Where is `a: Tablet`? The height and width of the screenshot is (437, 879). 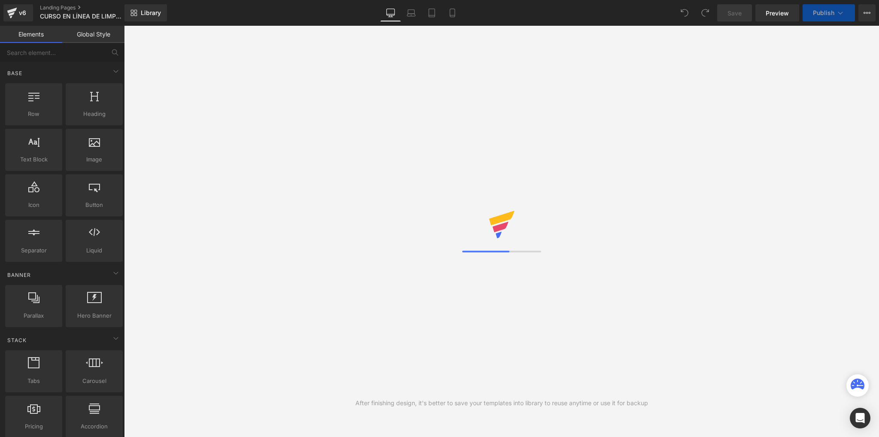 a: Tablet is located at coordinates (432, 13).